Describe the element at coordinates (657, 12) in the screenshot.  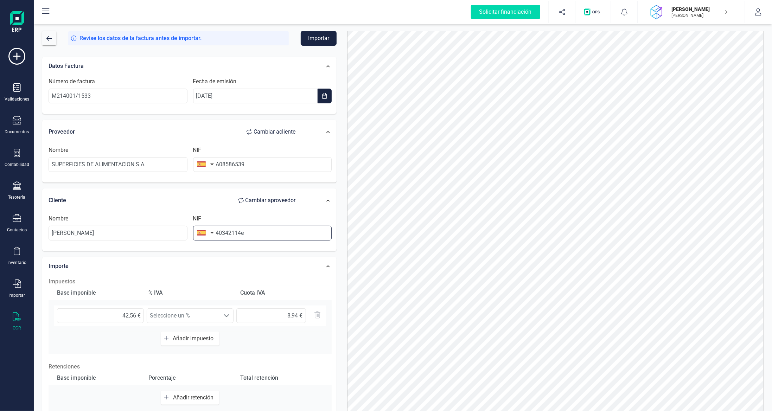
I see `img: DA` at that location.